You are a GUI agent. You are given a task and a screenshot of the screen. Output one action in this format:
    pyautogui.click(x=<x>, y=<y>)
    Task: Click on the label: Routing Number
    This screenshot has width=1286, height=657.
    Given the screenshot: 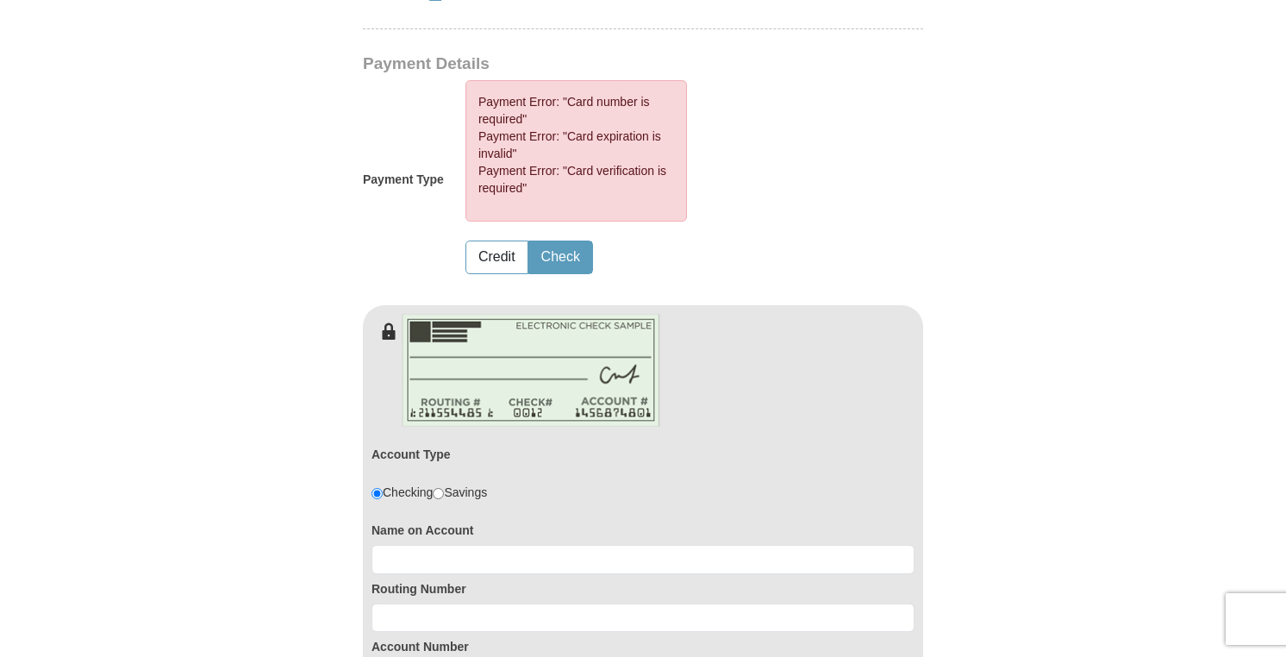 What is the action you would take?
    pyautogui.click(x=643, y=589)
    